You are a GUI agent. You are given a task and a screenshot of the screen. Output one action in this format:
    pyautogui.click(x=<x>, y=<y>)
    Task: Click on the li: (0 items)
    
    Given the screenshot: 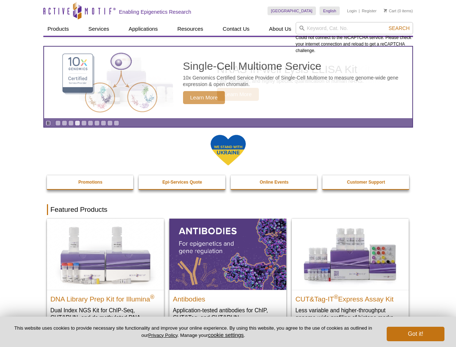 What is the action you would take?
    pyautogui.click(x=399, y=11)
    